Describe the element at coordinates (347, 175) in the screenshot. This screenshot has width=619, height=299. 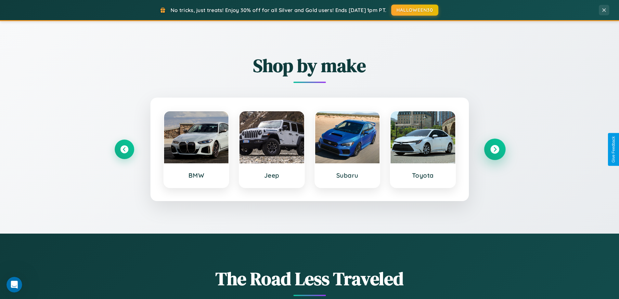
I see `h3: Subaru` at that location.